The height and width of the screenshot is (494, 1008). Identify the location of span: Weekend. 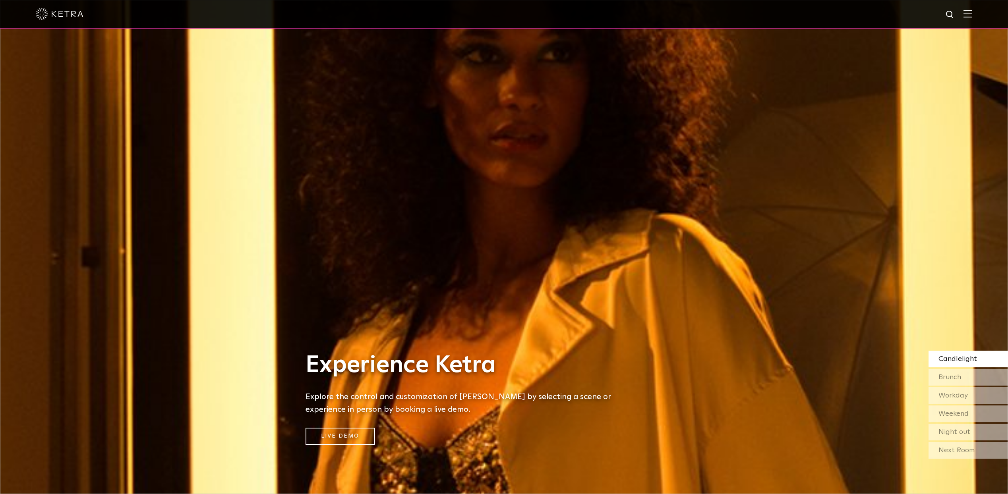
(953, 414).